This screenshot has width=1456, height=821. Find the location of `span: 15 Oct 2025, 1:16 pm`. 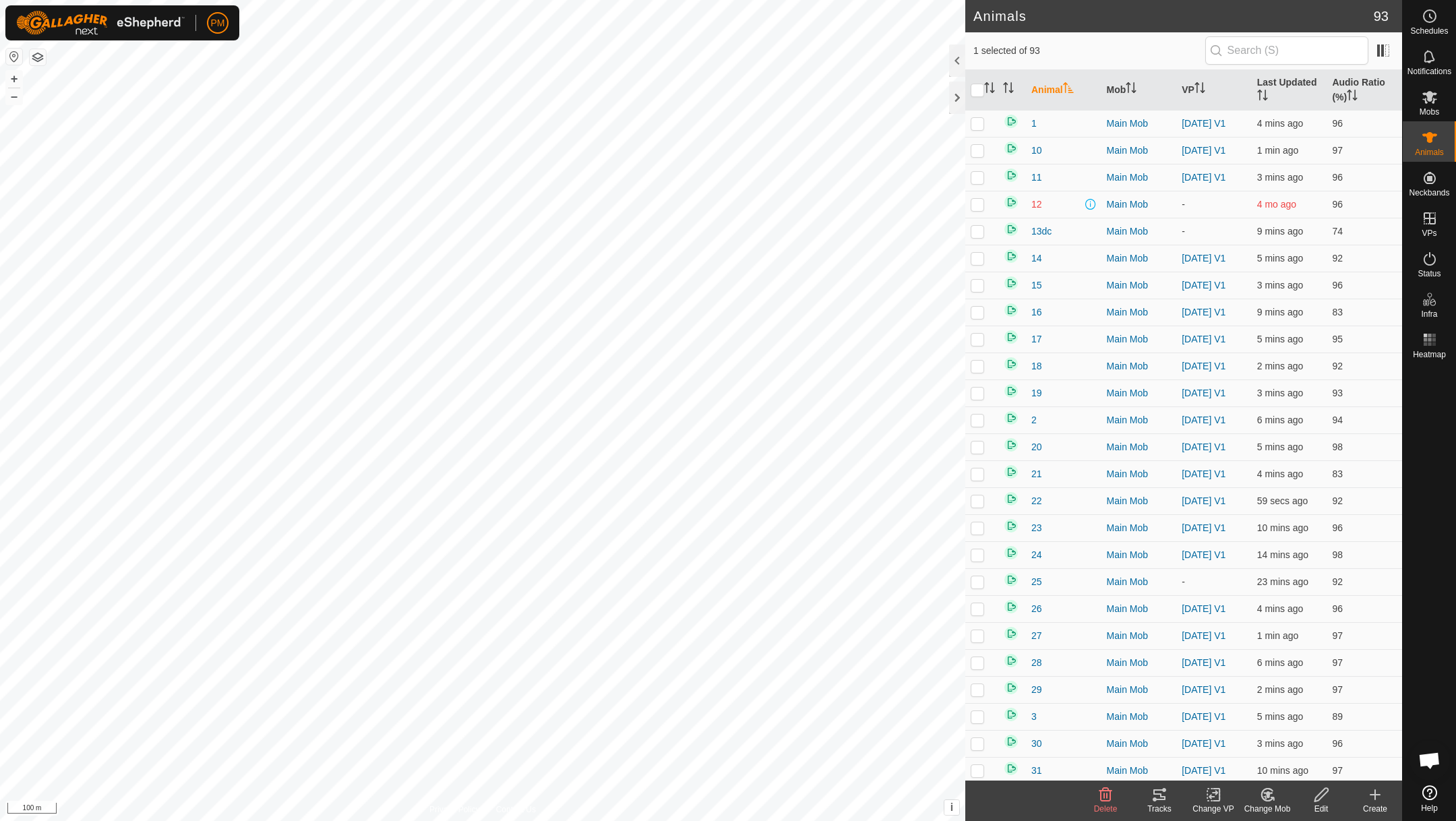

span: 15 Oct 2025, 1:16 pm is located at coordinates (1283, 555).